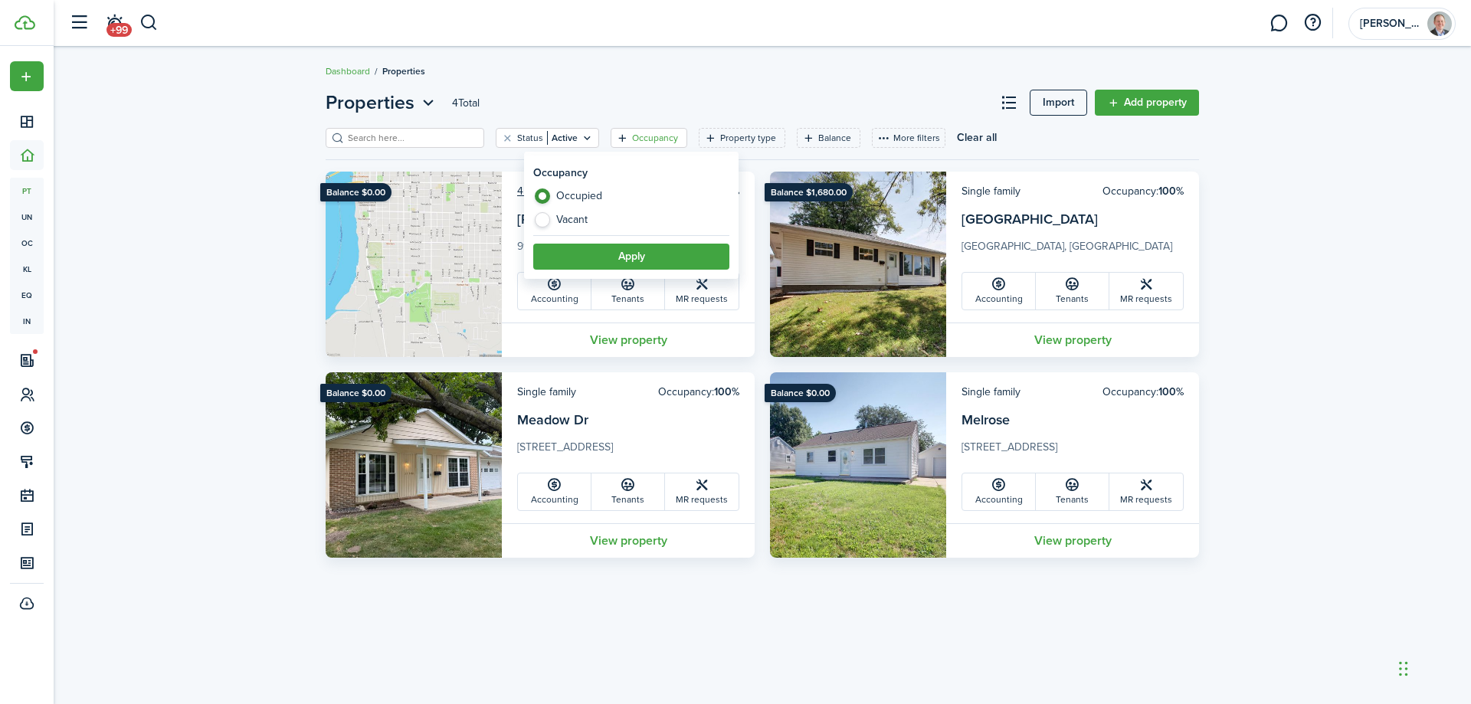 The height and width of the screenshot is (704, 1471). What do you see at coordinates (631, 200) in the screenshot?
I see `label: Occupied` at bounding box center [631, 200].